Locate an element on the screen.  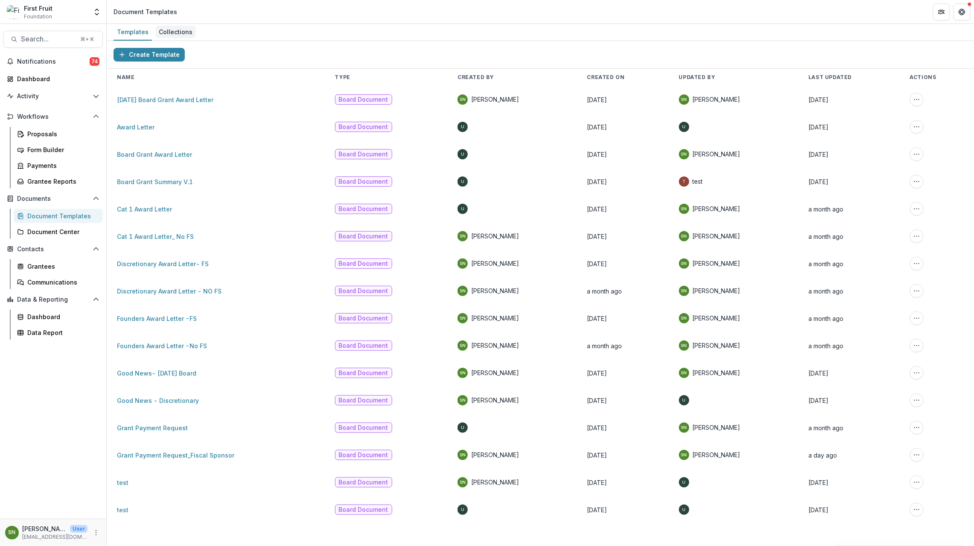
button: Create Template is located at coordinates (149, 55).